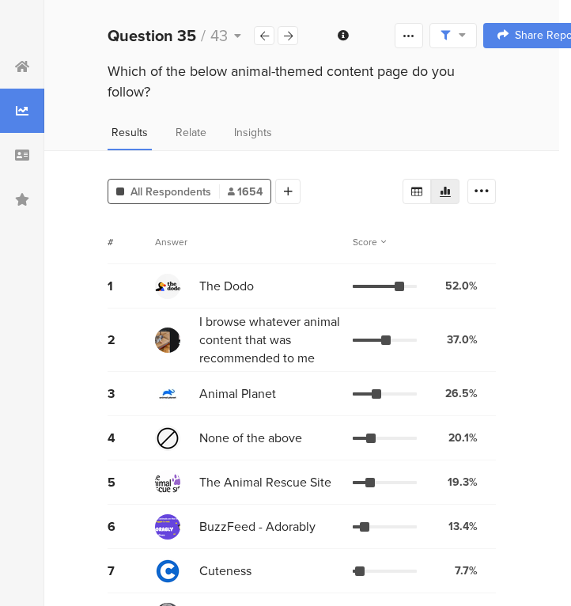 The width and height of the screenshot is (571, 606). I want to click on img: d3718dnoaommpf.cloudfront.net%2Fitem%2F744c4d71a95b0242fdf2.png, so click(168, 571).